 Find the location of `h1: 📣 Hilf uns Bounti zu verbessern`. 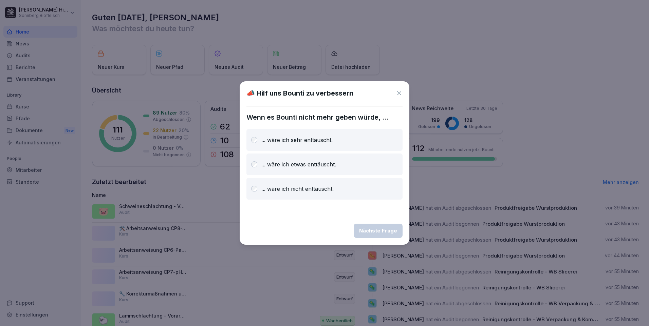

h1: 📣 Hilf uns Bounti zu verbessern is located at coordinates (299, 93).